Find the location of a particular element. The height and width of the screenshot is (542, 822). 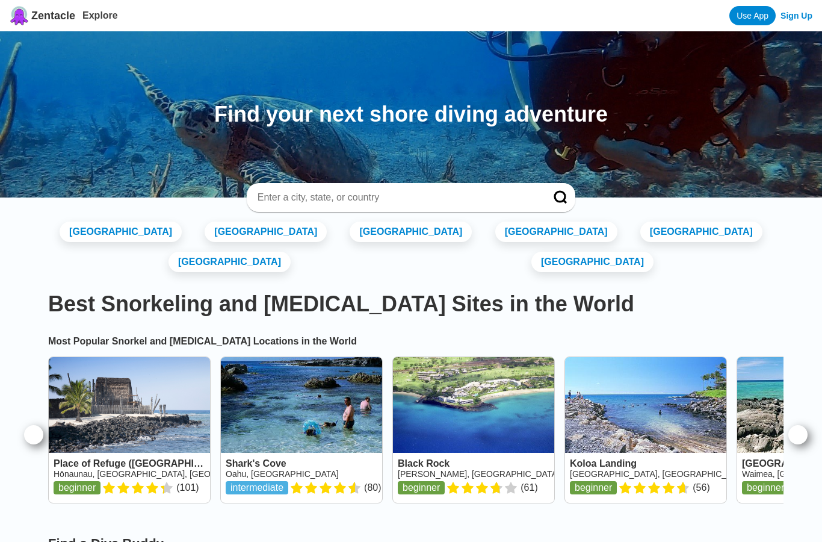

a: Use App is located at coordinates (752, 16).